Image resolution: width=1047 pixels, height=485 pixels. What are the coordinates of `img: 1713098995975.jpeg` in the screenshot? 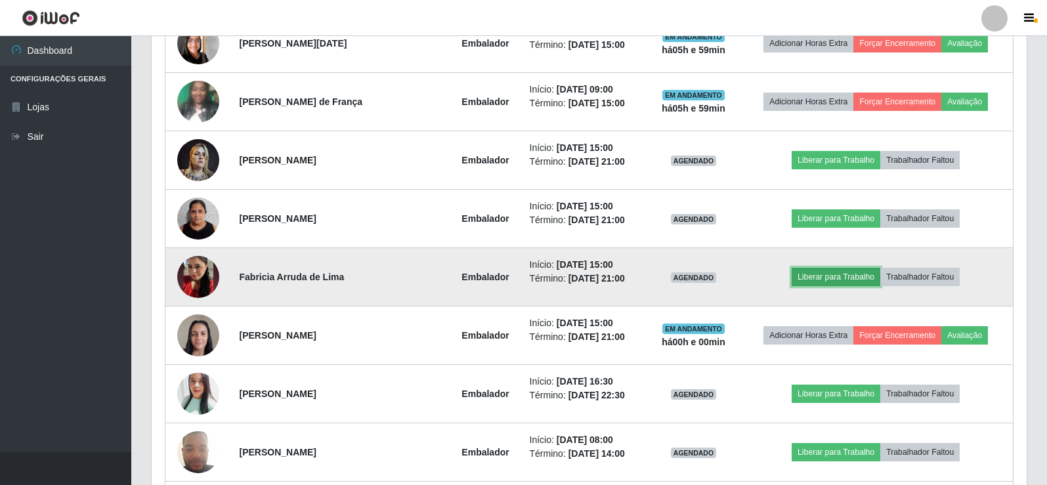 It's located at (198, 101).